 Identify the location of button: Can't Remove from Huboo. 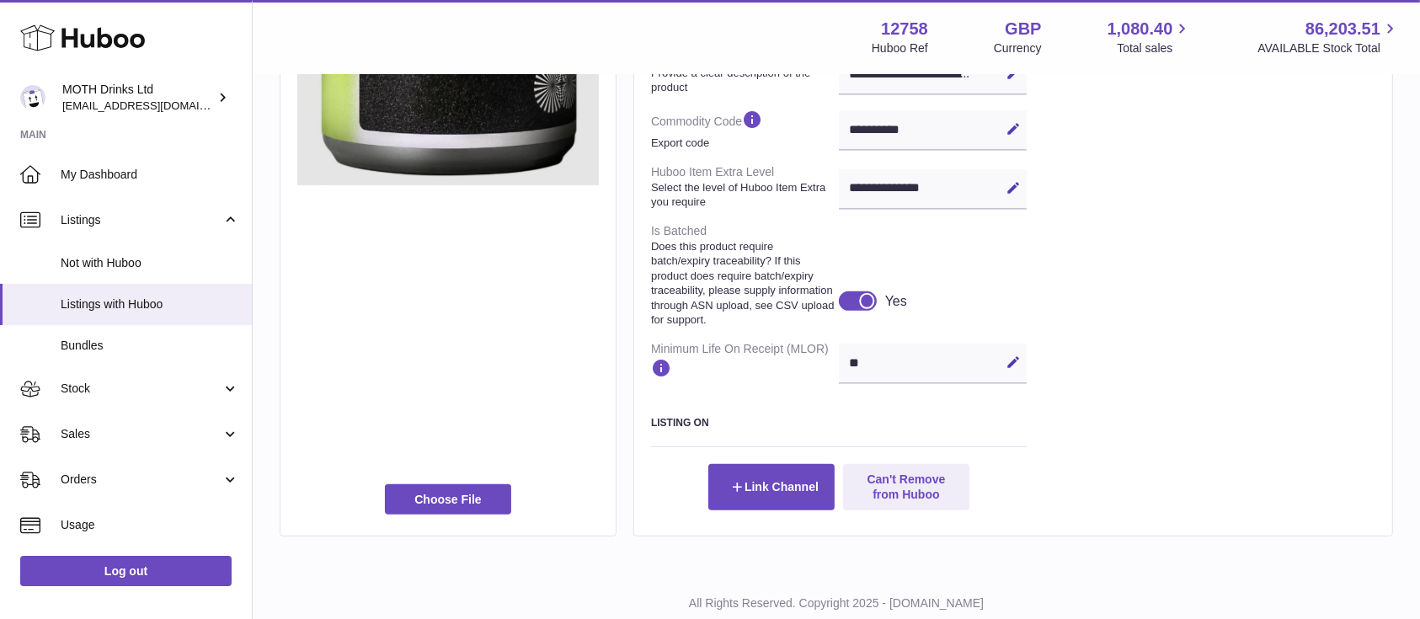
(906, 487).